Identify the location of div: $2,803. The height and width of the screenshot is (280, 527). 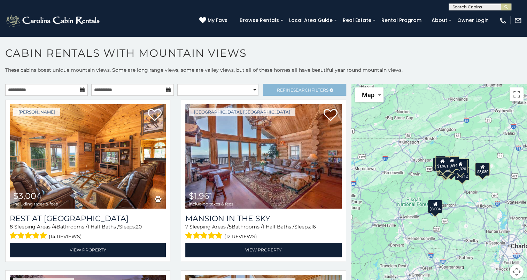
(452, 162).